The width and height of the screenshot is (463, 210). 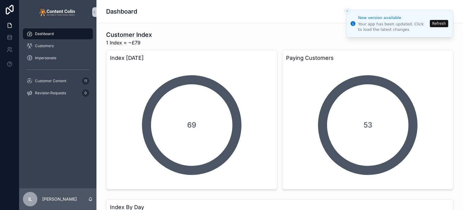 I want to click on div: 11, so click(x=86, y=81).